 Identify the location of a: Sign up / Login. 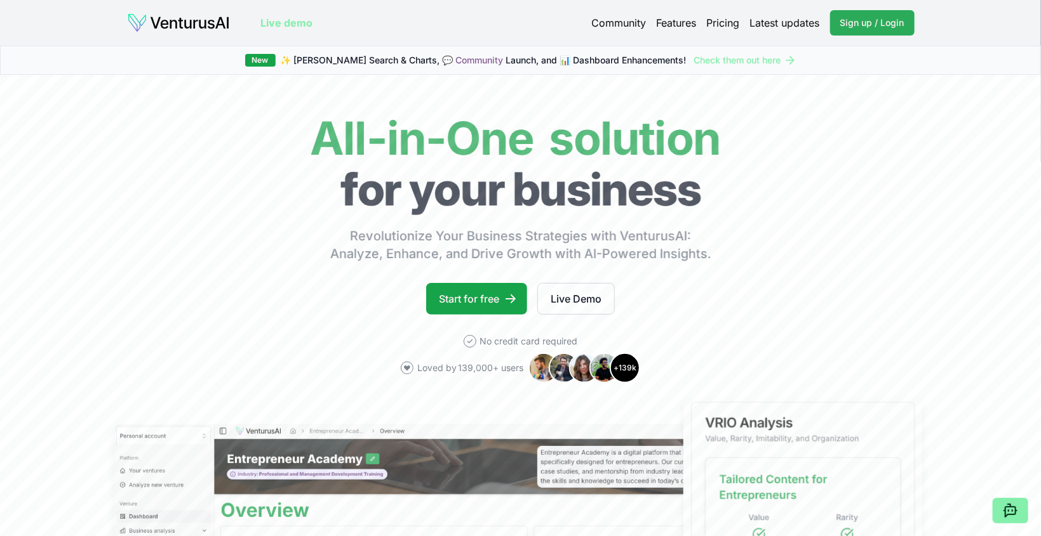
(872, 23).